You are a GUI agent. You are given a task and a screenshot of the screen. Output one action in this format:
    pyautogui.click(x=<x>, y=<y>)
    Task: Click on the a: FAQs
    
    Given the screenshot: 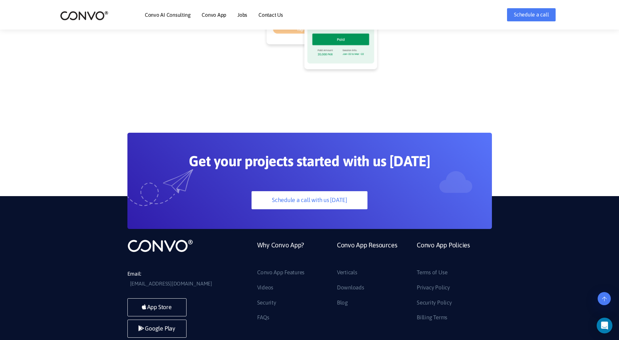 What is the action you would take?
    pyautogui.click(x=263, y=318)
    